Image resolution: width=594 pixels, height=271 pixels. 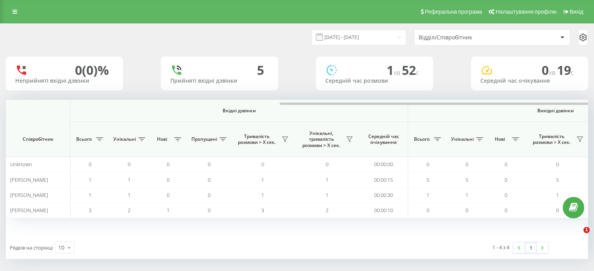 I want to click on span: 19, so click(x=565, y=70).